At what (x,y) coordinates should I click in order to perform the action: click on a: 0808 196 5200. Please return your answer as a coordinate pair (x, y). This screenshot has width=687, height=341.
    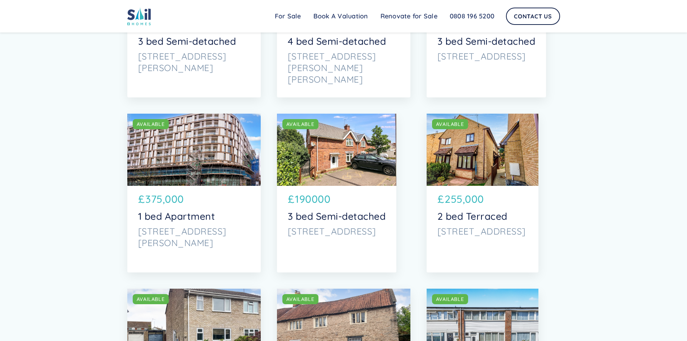
    Looking at the image, I should click on (472, 16).